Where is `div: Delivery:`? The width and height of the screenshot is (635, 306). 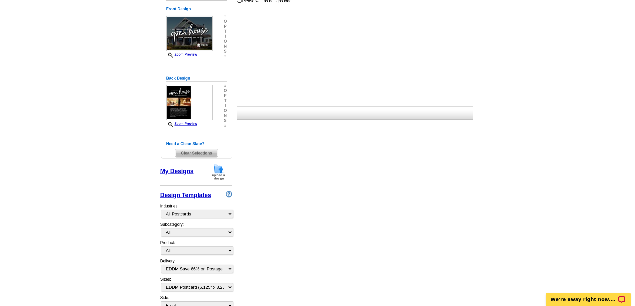
div: Delivery: is located at coordinates (196, 267).